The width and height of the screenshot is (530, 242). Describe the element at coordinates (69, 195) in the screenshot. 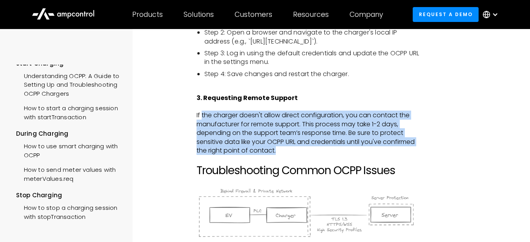

I see `div: Stop Charging` at that location.